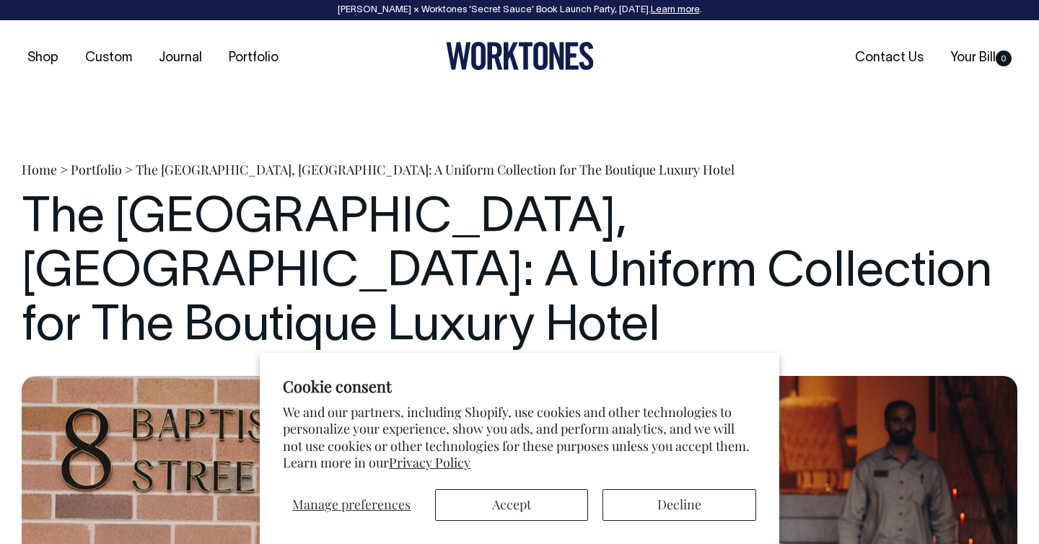 The height and width of the screenshot is (544, 1039). Describe the element at coordinates (351, 504) in the screenshot. I see `span: Manage preferences` at that location.